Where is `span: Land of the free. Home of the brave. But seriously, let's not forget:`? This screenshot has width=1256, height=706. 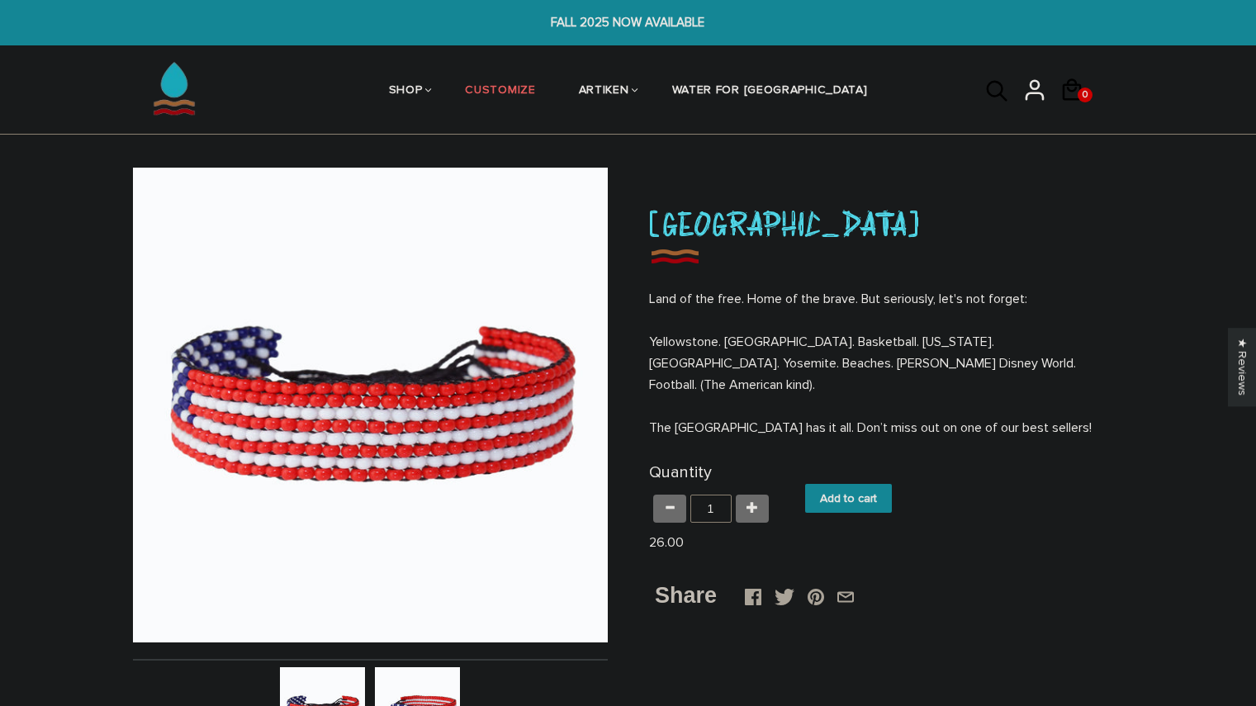 span: Land of the free. Home of the brave. But seriously, let's not forget: is located at coordinates (838, 299).